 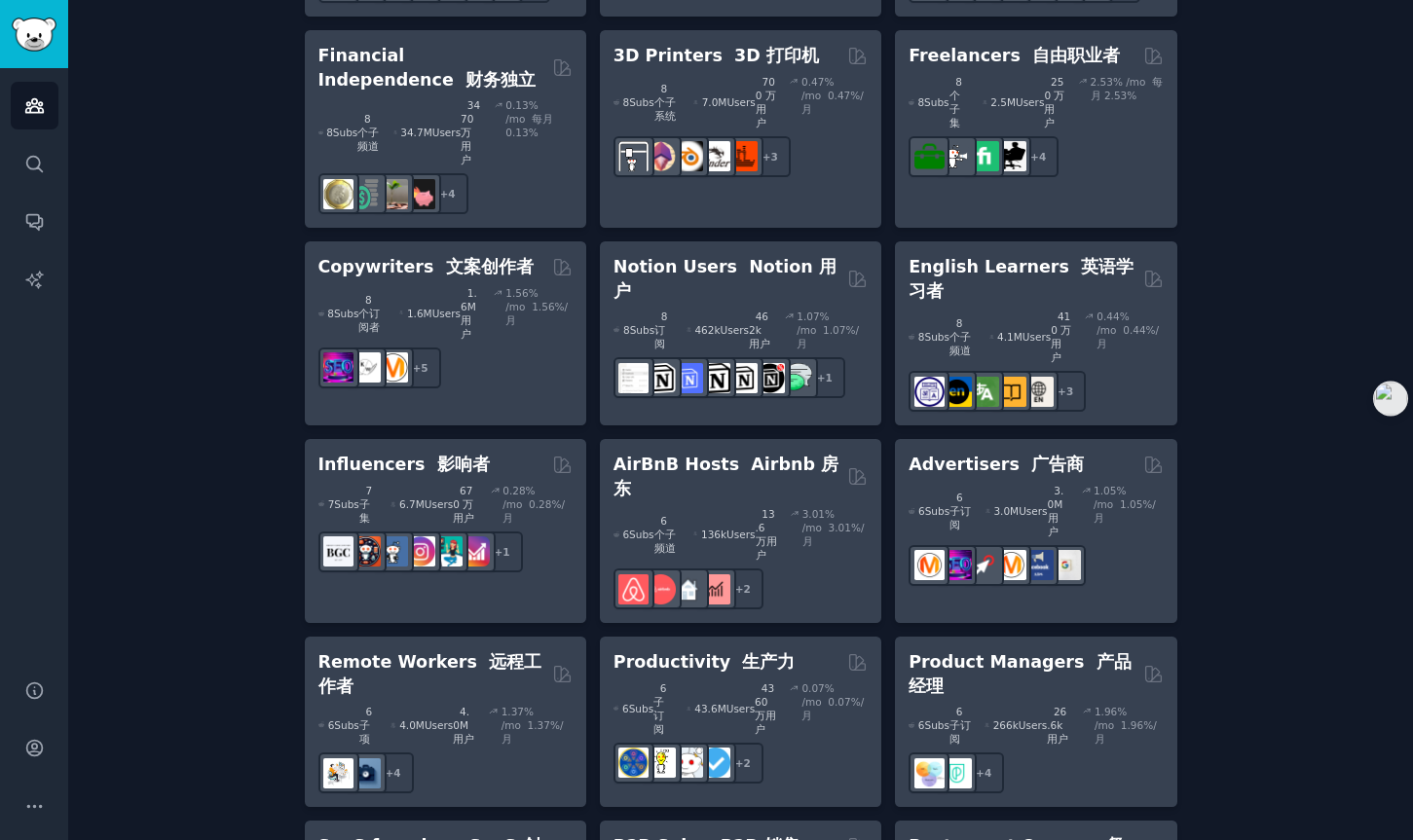 I want to click on img: InstagramMarketing, so click(x=419, y=550).